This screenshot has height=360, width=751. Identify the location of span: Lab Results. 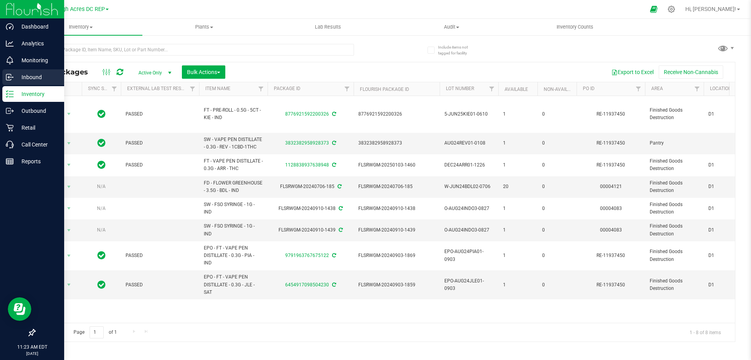
(328, 27).